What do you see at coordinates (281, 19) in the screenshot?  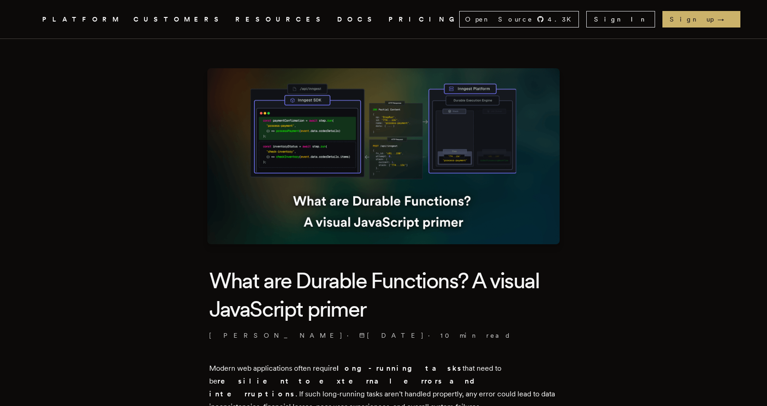 I see `span: RESOURCES` at bounding box center [281, 19].